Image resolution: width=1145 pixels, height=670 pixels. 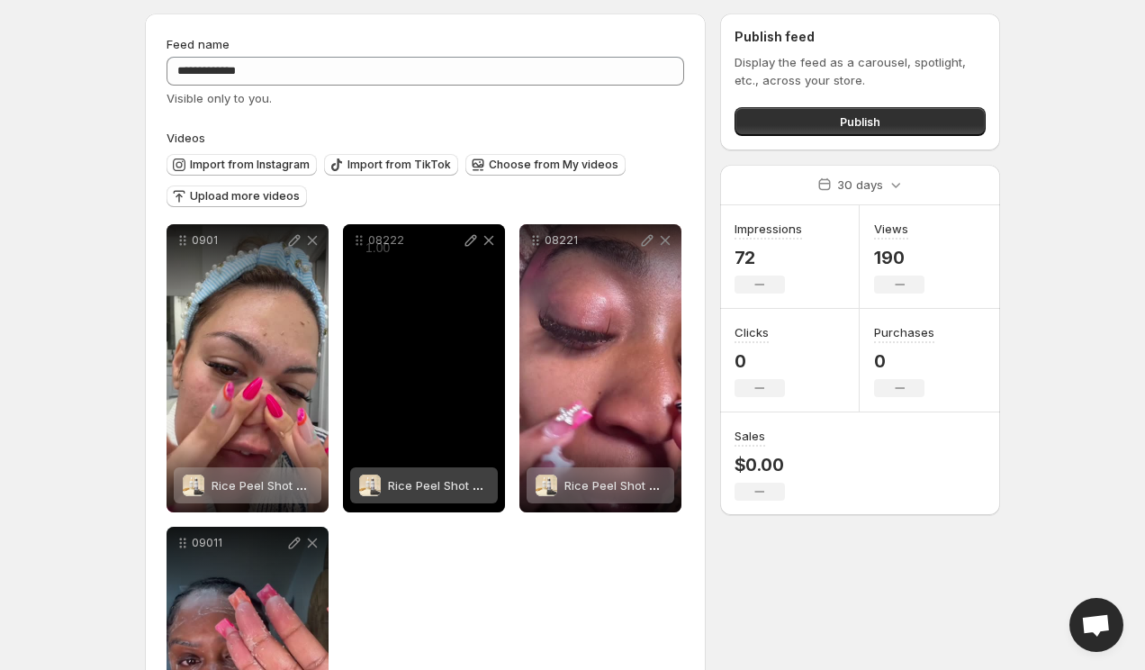 I want to click on p: 72, so click(x=768, y=258).